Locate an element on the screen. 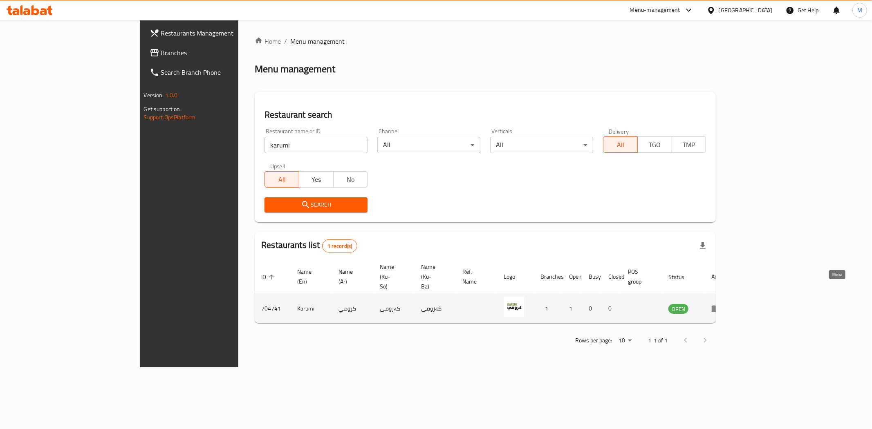 Image resolution: width=872 pixels, height=429 pixels. span: ID is located at coordinates (269, 277).